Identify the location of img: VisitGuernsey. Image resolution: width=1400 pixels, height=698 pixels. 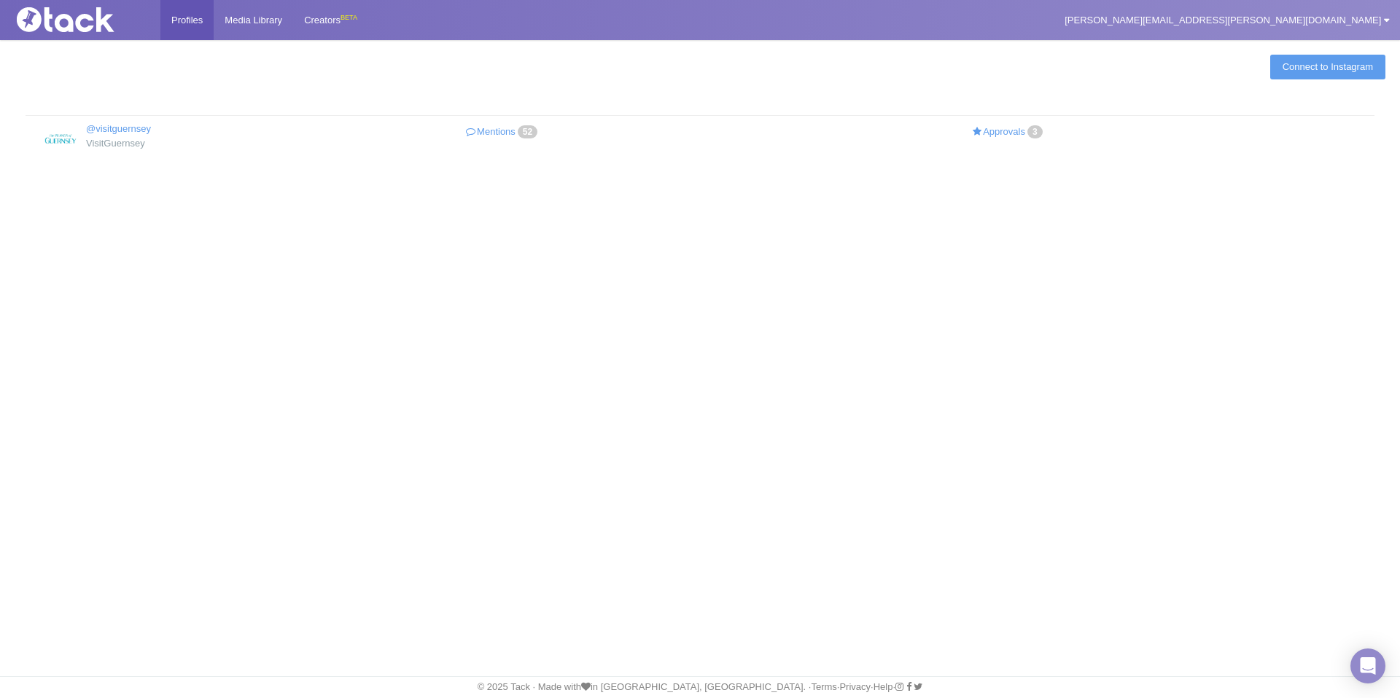
(61, 140).